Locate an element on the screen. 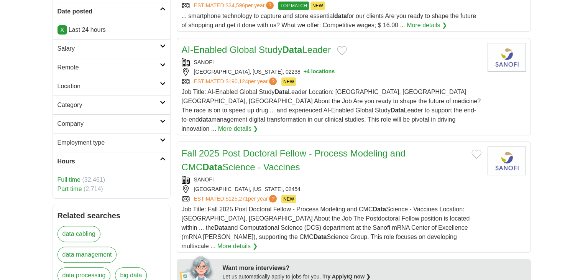  a: Salary is located at coordinates (111, 48).